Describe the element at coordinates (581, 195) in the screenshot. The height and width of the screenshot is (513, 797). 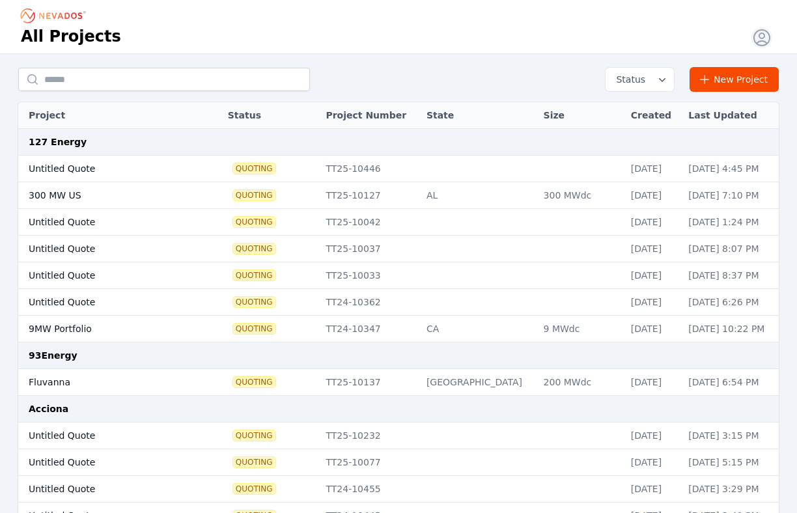
I see `td: 300 MWdc` at that location.